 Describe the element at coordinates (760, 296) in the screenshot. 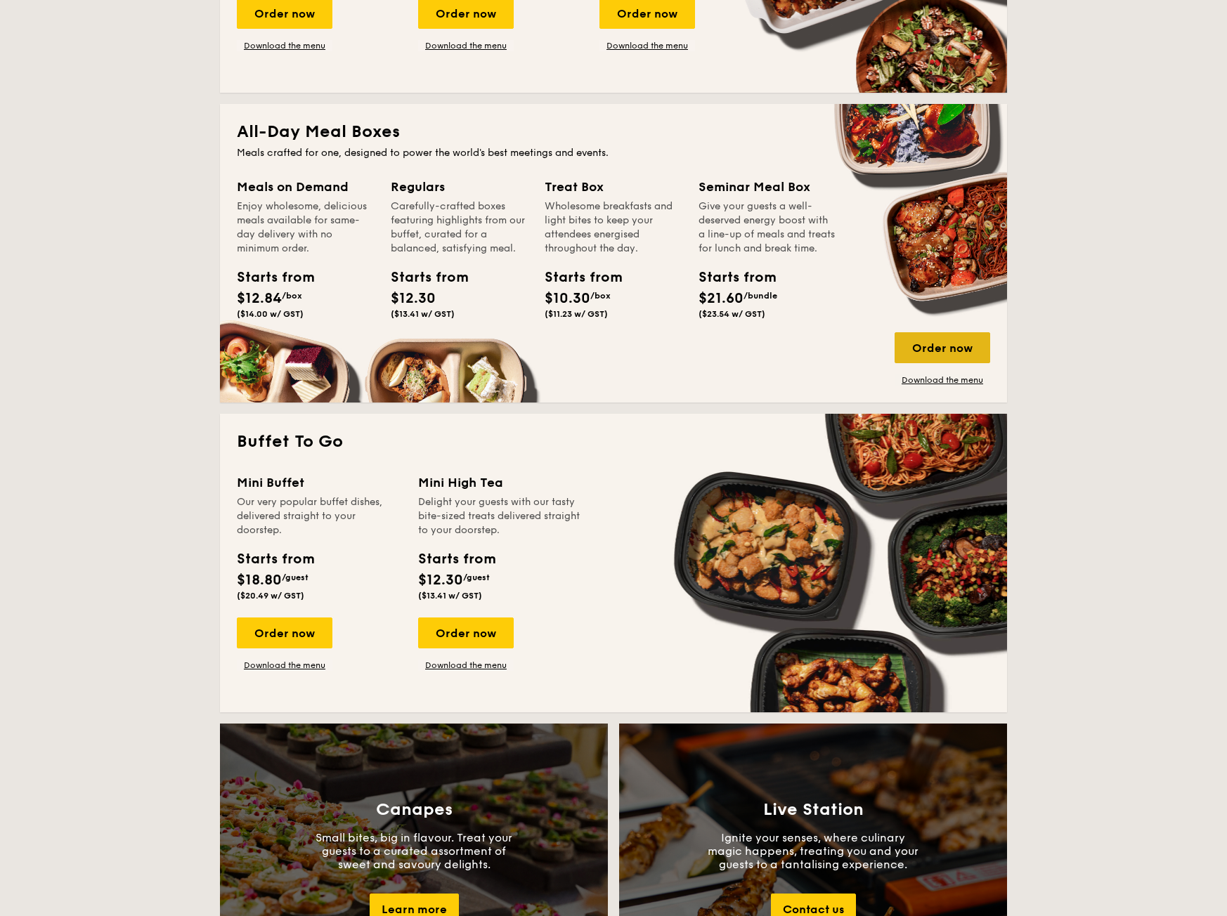

I see `span: /bundle` at that location.